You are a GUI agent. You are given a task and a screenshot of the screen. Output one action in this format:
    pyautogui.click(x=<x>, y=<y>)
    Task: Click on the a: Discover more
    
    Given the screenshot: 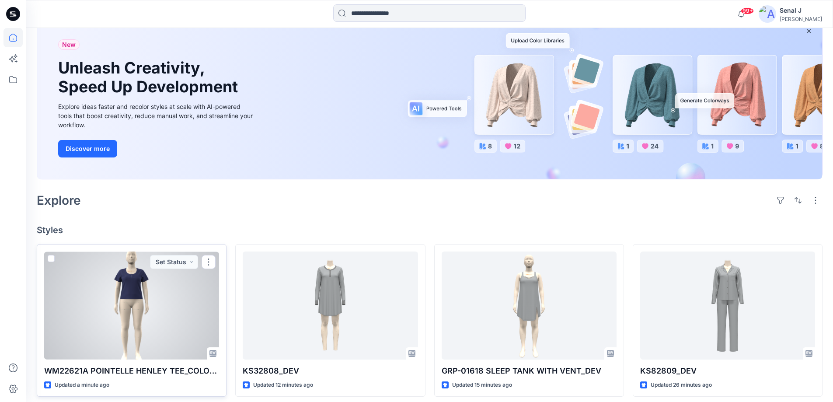 What is the action you would take?
    pyautogui.click(x=156, y=149)
    